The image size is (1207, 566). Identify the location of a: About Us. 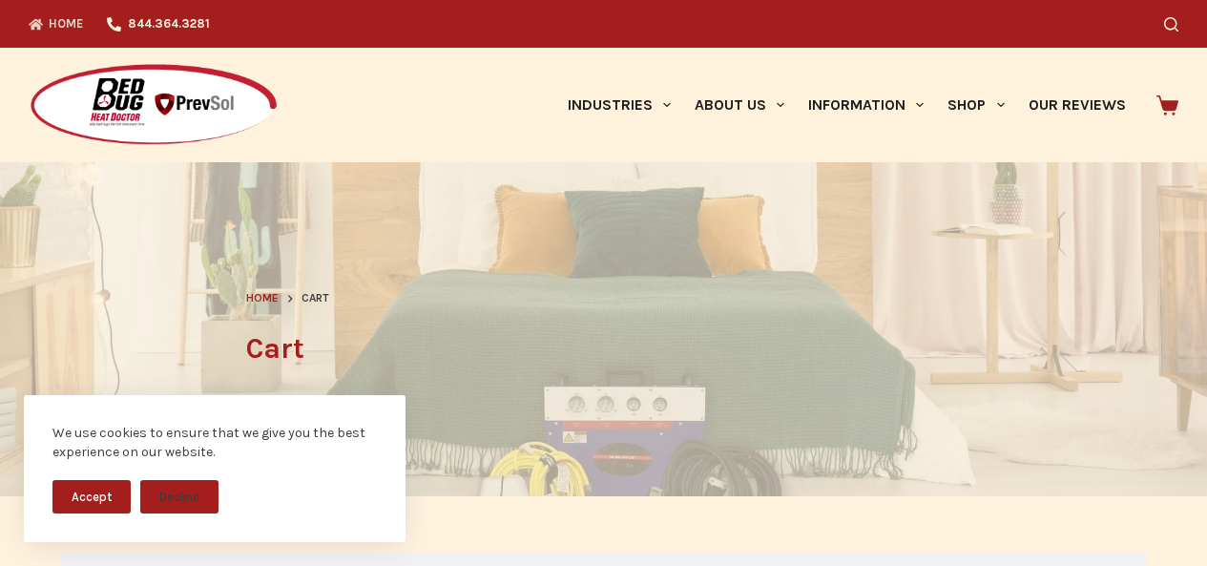
(739, 105).